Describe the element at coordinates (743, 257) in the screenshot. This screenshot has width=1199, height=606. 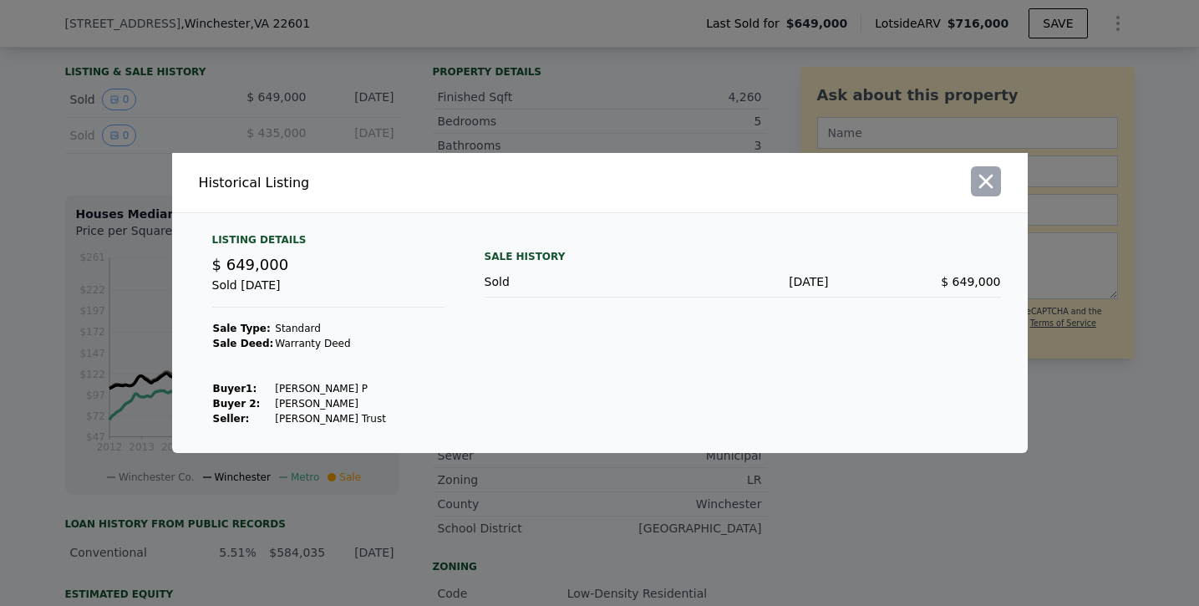
I see `div: Sale History` at that location.